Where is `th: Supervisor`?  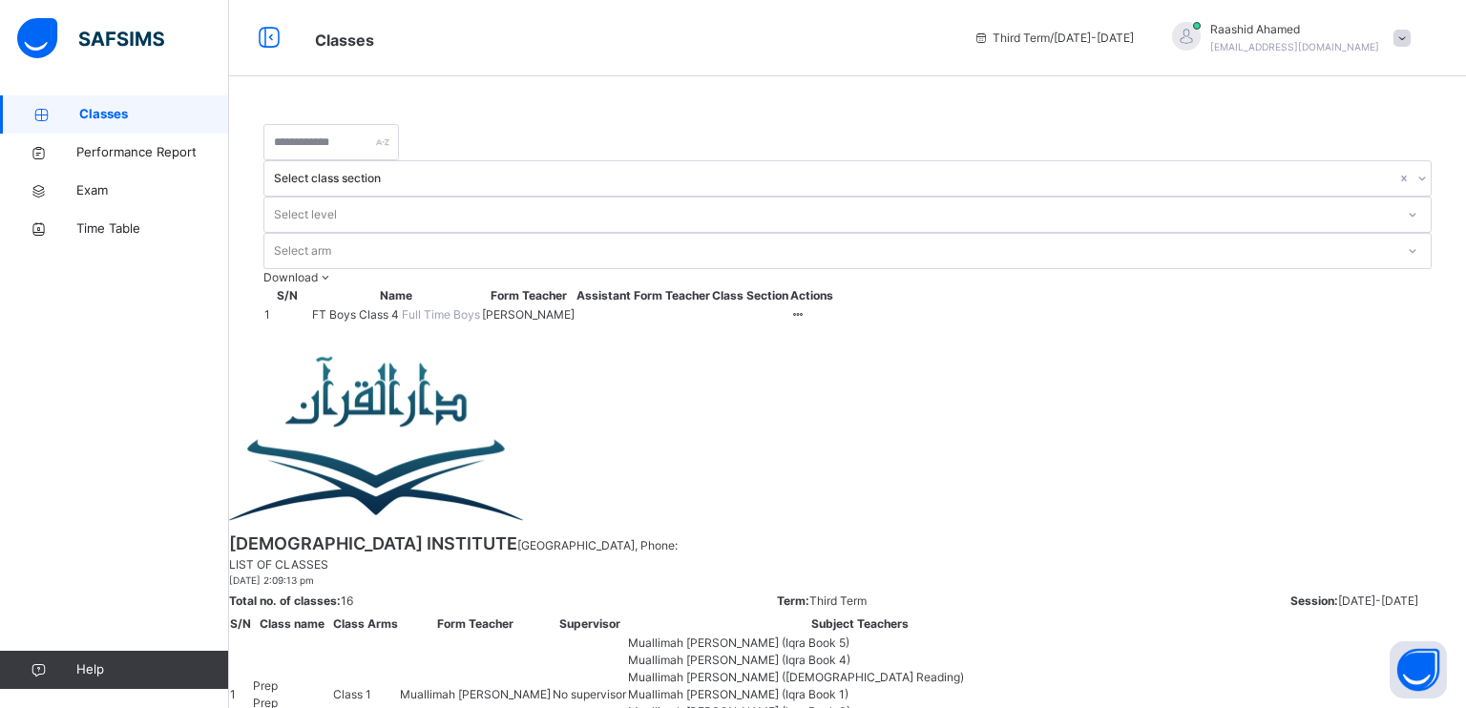 th: Supervisor is located at coordinates (589, 624).